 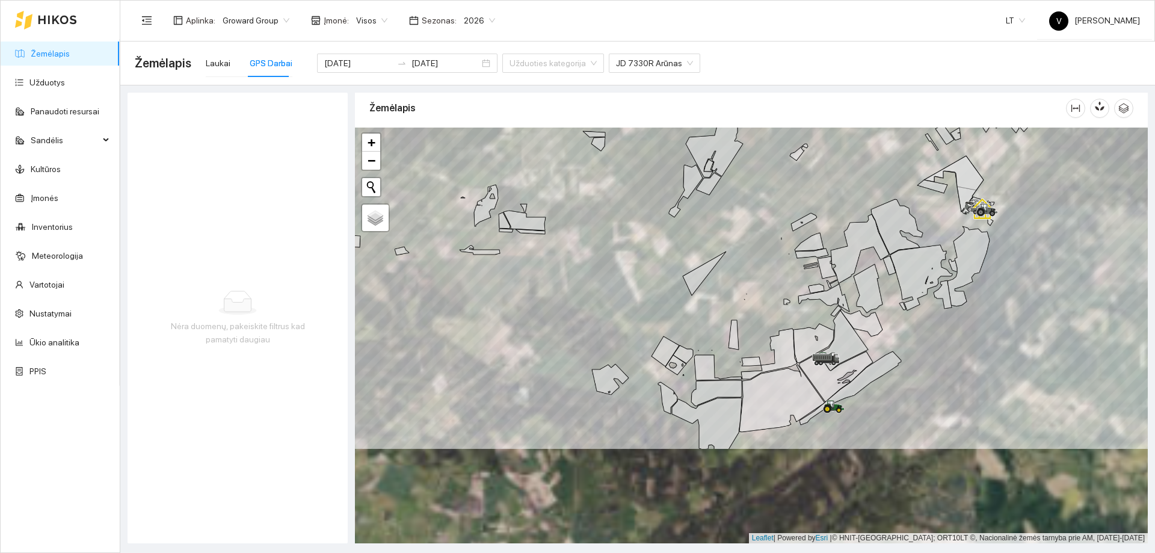 What do you see at coordinates (50, 54) in the screenshot?
I see `a: Žemėlapis` at bounding box center [50, 54].